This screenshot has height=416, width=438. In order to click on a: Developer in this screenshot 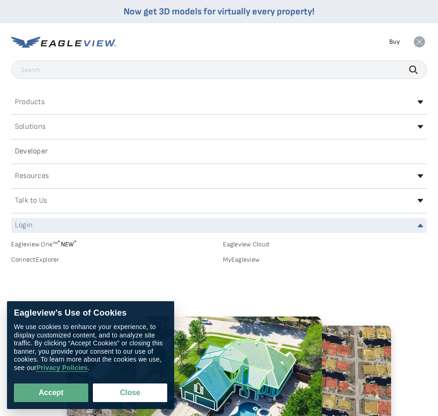, I will do `click(219, 151)`.